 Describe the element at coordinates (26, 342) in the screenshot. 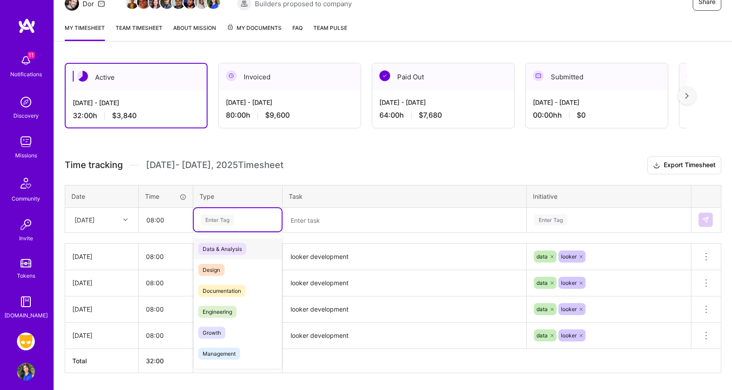

I see `img: Grindr: Data + FE + CyberSecurity + QA` at that location.